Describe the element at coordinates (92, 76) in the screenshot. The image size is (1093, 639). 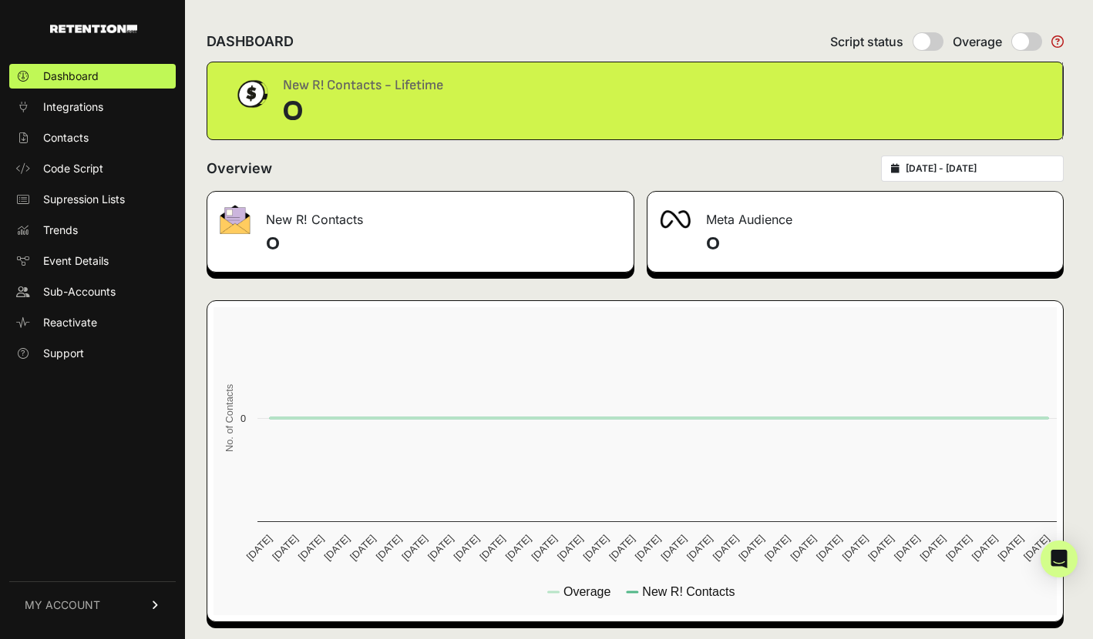
I see `a: Dashboard` at that location.